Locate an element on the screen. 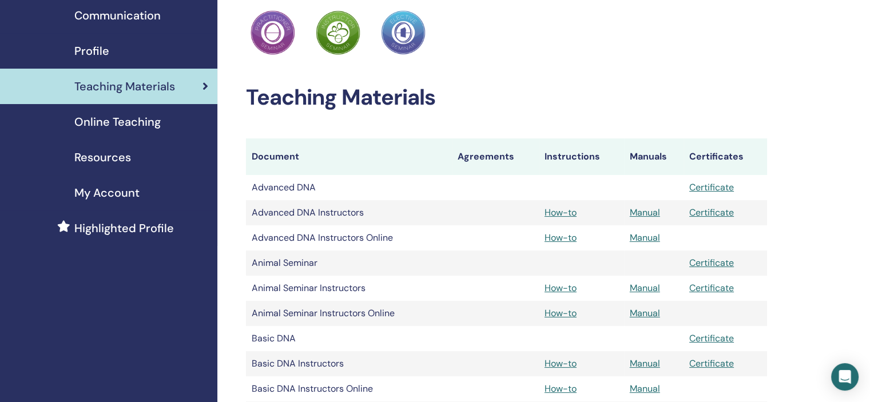 The width and height of the screenshot is (870, 402). td: Advanced DNA Instructors Online is located at coordinates (349, 238).